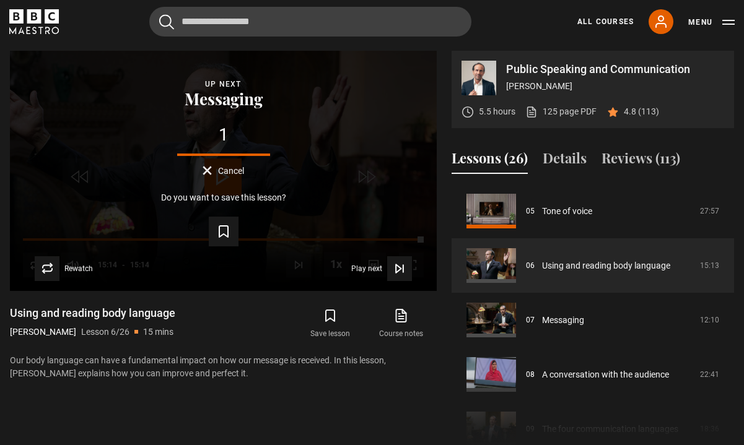  What do you see at coordinates (34, 22) in the screenshot?
I see `a: BBC Maestro` at bounding box center [34, 22].